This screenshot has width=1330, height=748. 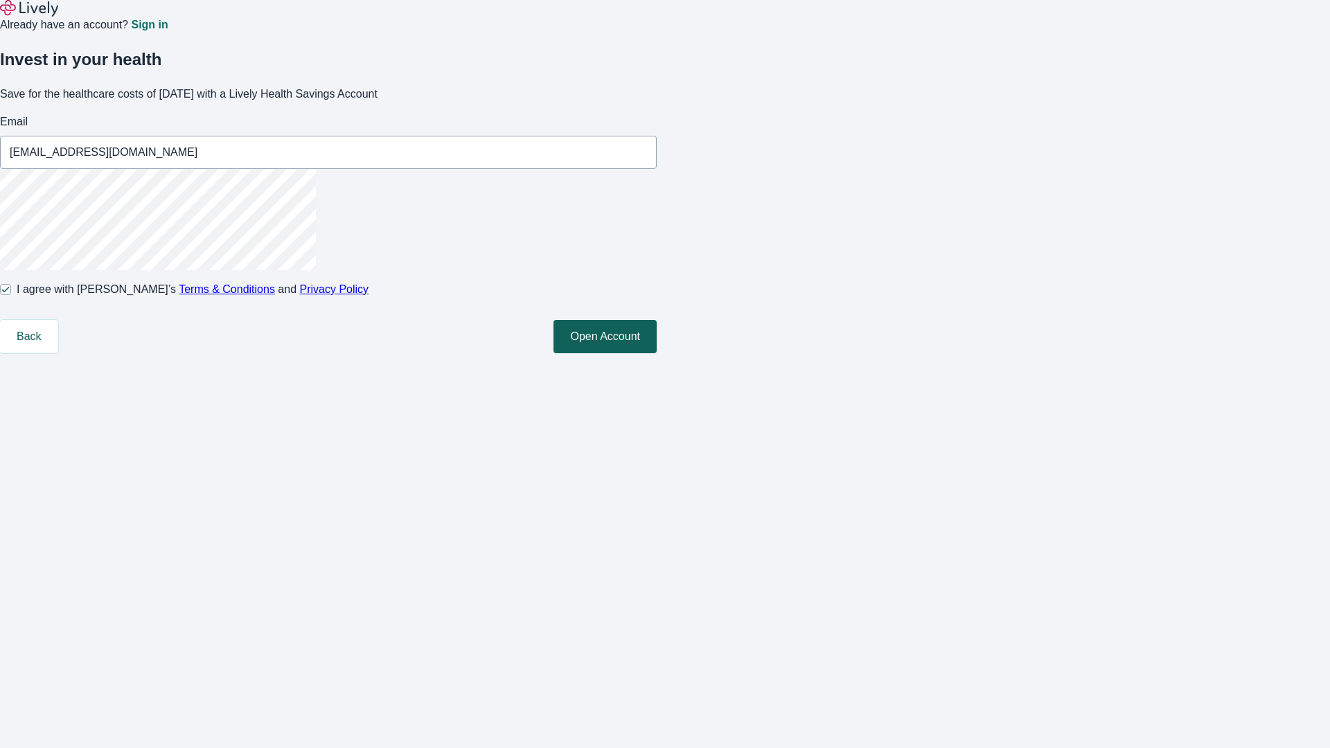 What do you see at coordinates (226, 289) in the screenshot?
I see `a: Terms & Conditions` at bounding box center [226, 289].